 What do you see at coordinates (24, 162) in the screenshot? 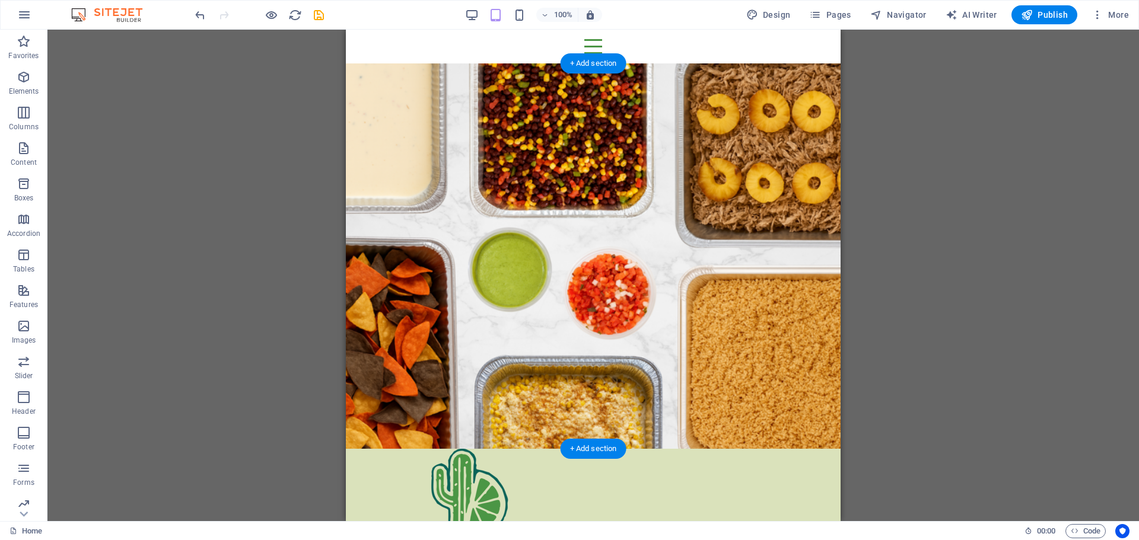
I see `p: Content` at bounding box center [24, 162].